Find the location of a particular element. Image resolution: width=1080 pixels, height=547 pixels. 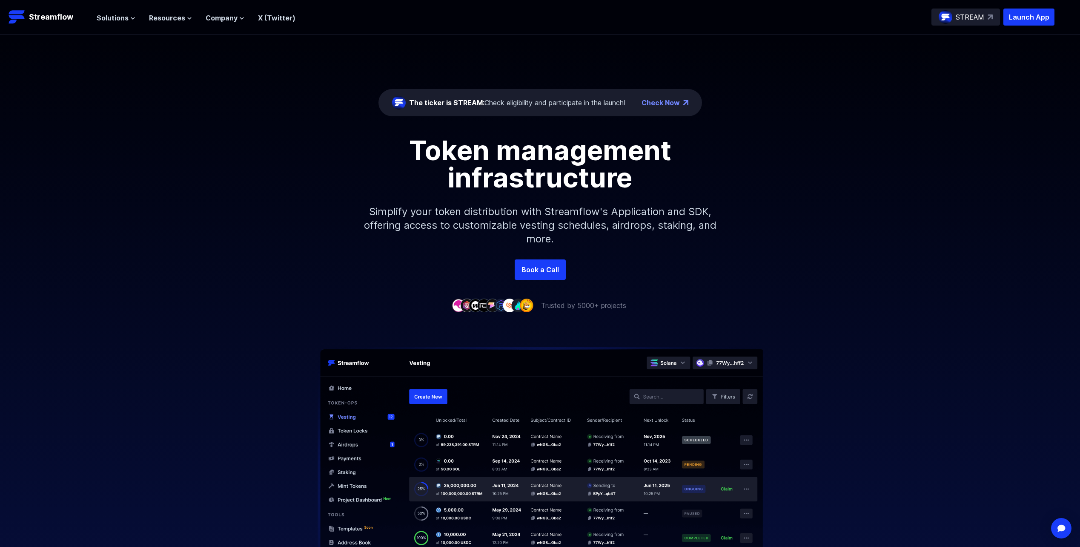

a: Check Now is located at coordinates (661, 103).